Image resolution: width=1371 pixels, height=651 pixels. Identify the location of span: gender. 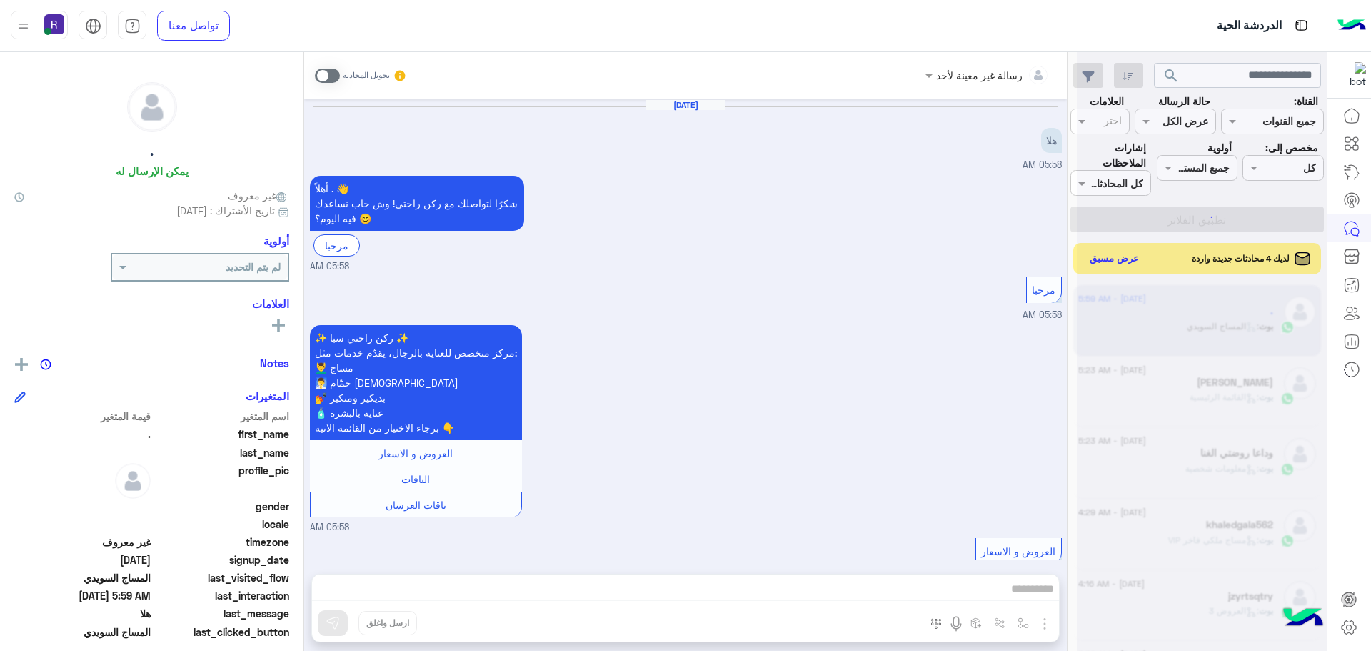
(221, 506).